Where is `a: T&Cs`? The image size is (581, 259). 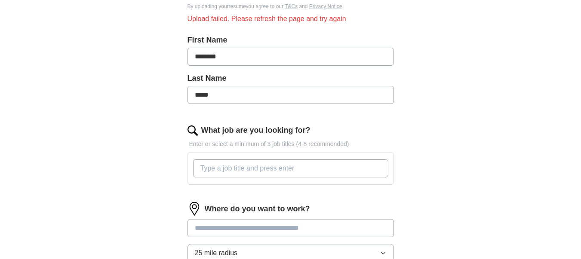
a: T&Cs is located at coordinates (291, 6).